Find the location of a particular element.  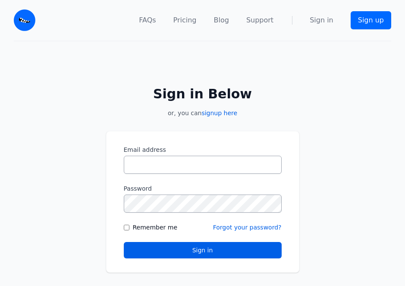

a: Blog is located at coordinates (221, 20).